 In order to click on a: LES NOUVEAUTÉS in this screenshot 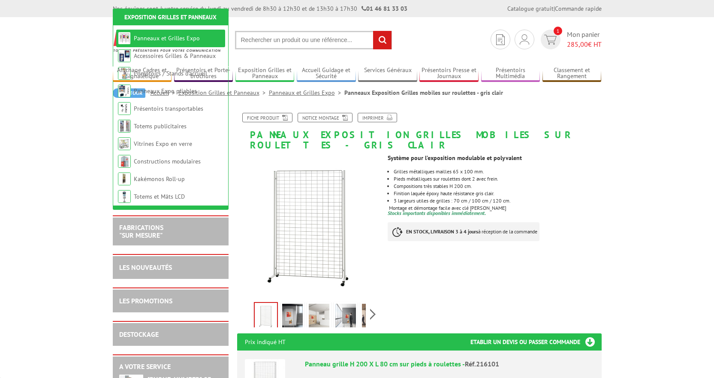, I will do `click(145, 267)`.